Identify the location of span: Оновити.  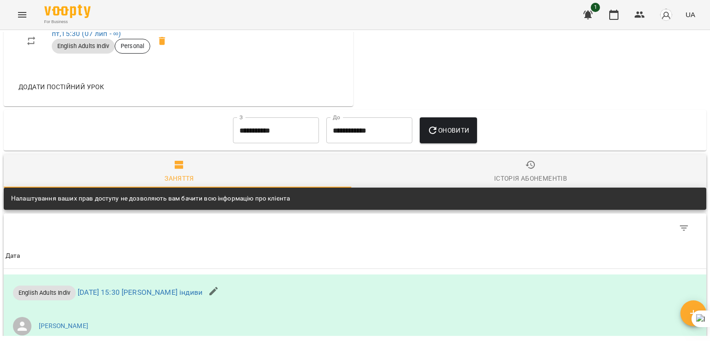
(448, 130).